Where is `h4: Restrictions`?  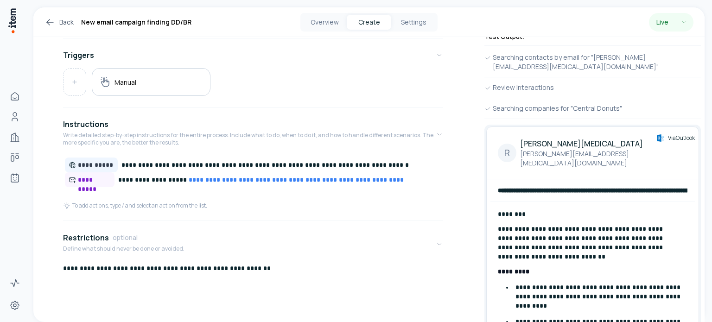
h4: Restrictions is located at coordinates (86, 238).